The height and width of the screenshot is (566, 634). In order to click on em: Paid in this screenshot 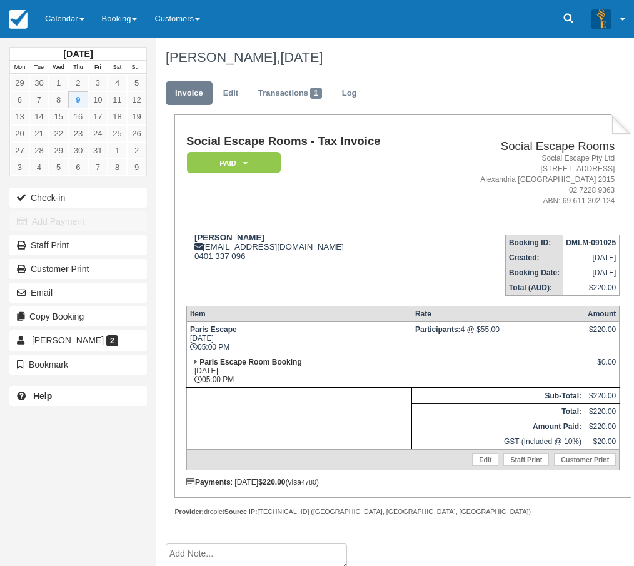, I will do `click(234, 163)`.